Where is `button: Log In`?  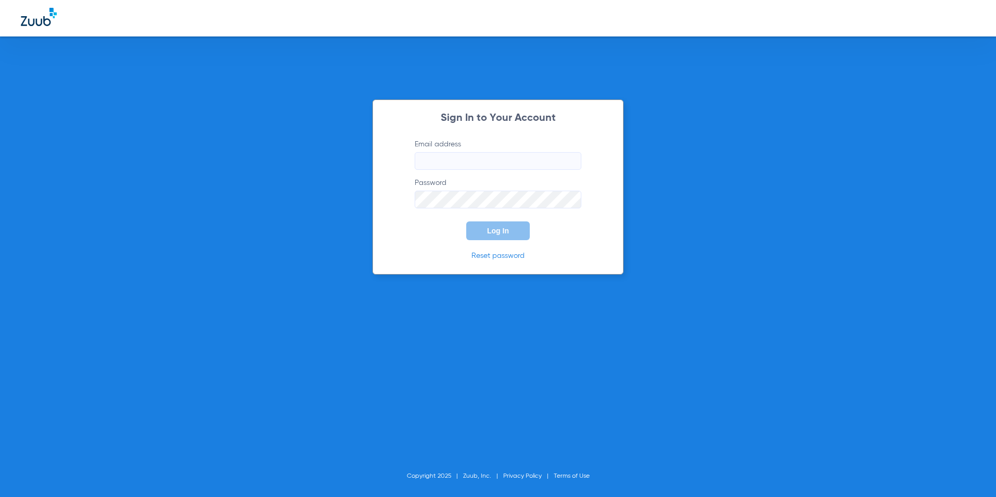
button: Log In is located at coordinates (498, 231).